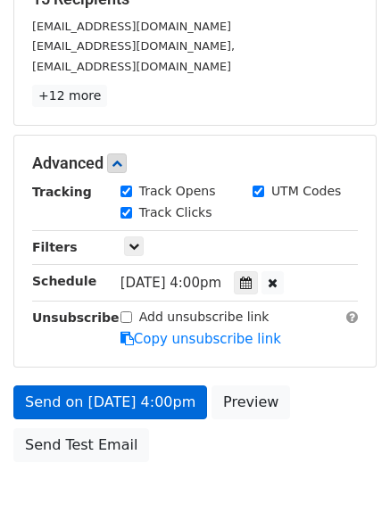 This screenshot has width=390, height=521. What do you see at coordinates (201, 339) in the screenshot?
I see `a: Copy unsubscribe link` at bounding box center [201, 339].